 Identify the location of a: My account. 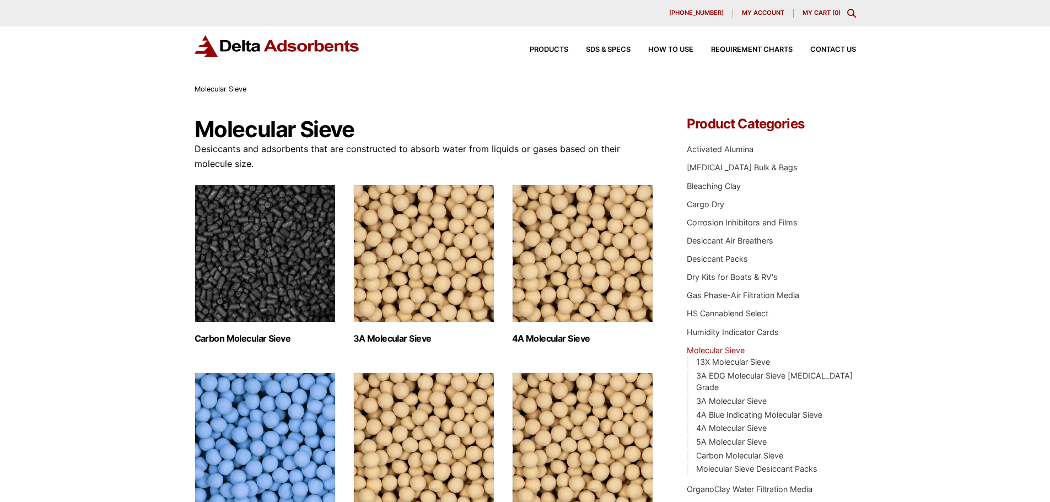
(764, 13).